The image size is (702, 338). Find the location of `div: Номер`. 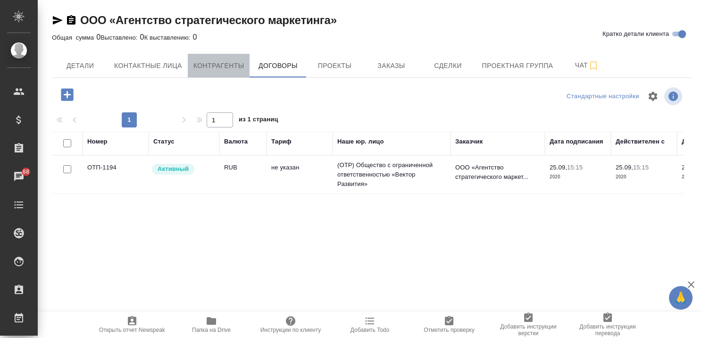

div: Номер is located at coordinates (97, 141).